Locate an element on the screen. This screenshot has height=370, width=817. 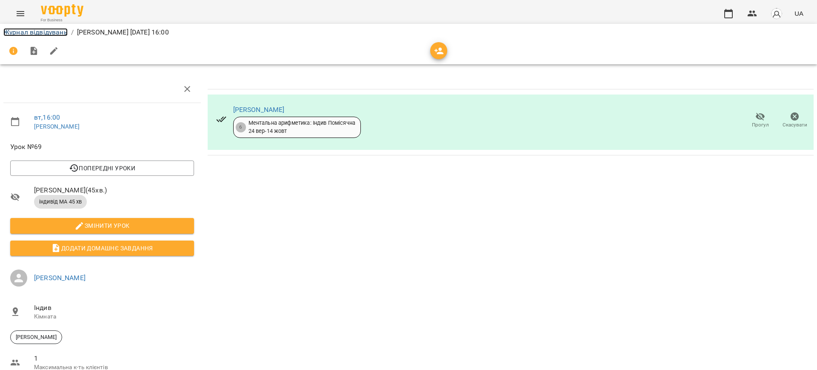
span: UA is located at coordinates (798, 13).